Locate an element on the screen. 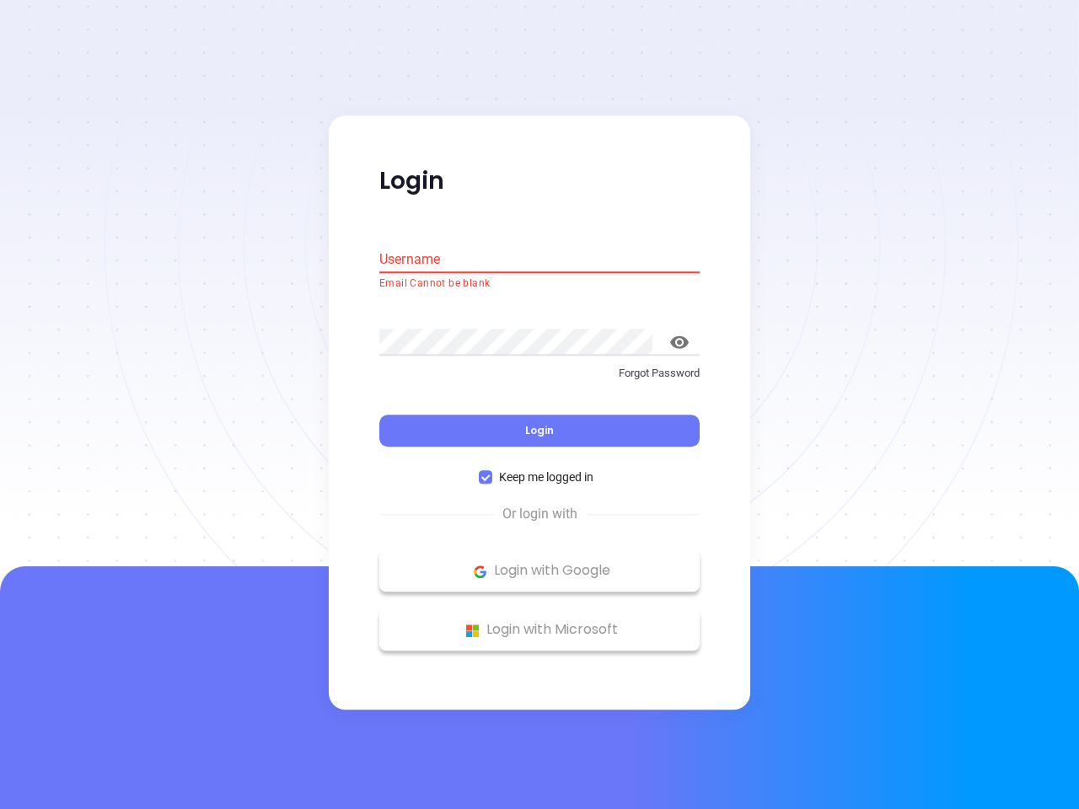  button: Microsoft Logo Login with Microsoft is located at coordinates (540, 631).